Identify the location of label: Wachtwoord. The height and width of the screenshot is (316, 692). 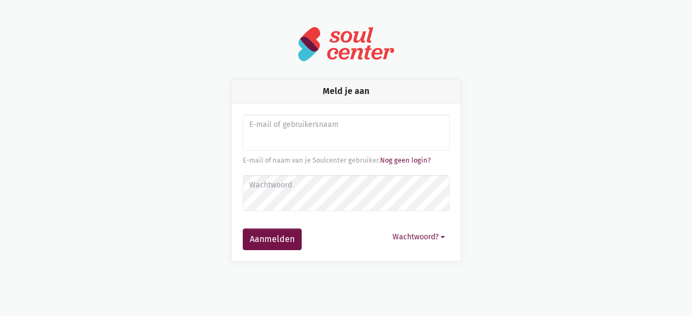
(345, 185).